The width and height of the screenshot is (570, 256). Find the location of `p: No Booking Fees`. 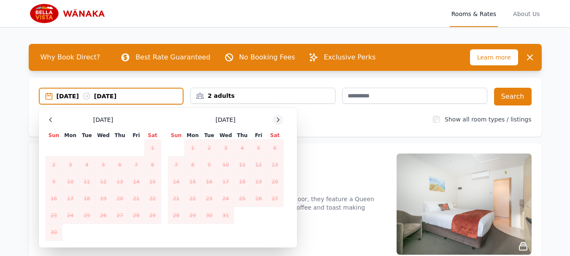

p: No Booking Fees is located at coordinates (267, 57).